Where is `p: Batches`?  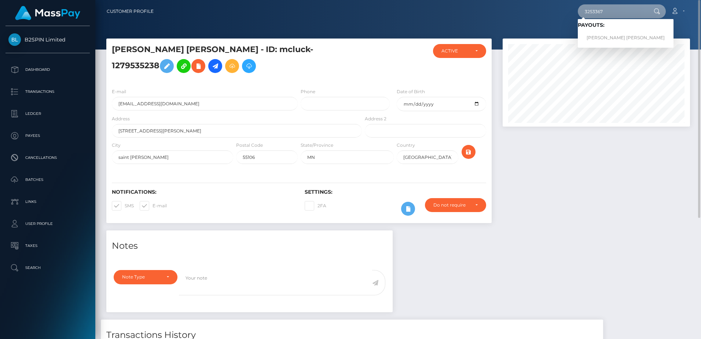
p: Batches is located at coordinates (48, 180).